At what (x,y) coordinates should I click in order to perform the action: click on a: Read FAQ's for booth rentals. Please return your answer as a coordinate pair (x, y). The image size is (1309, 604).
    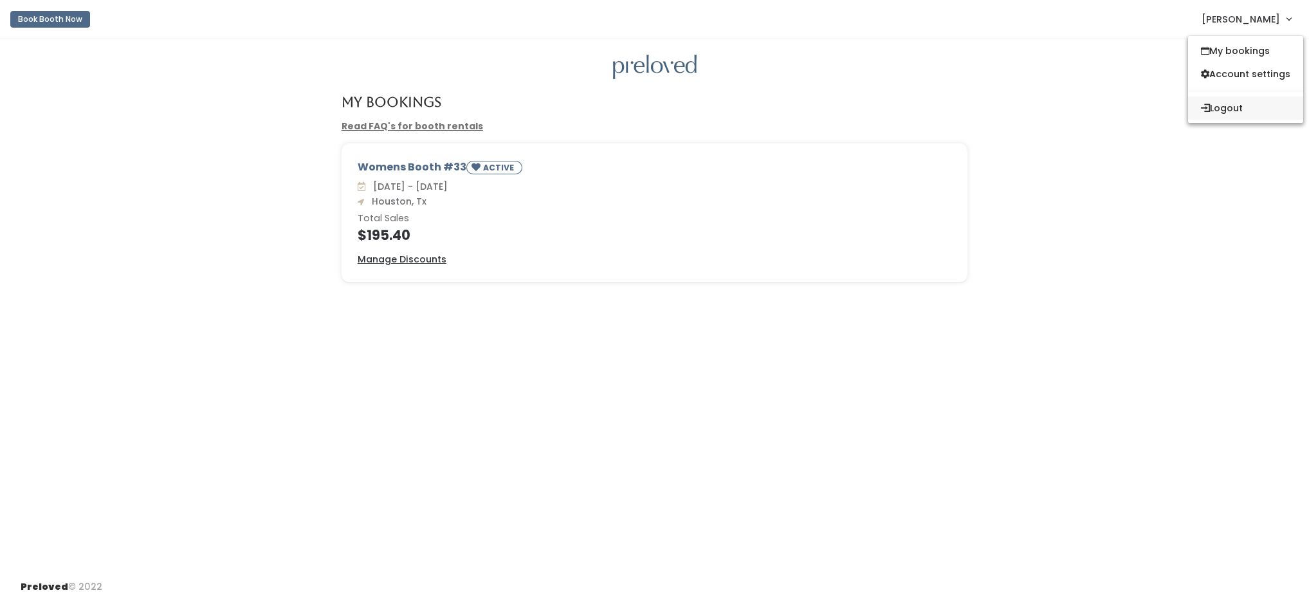
    Looking at the image, I should click on (412, 126).